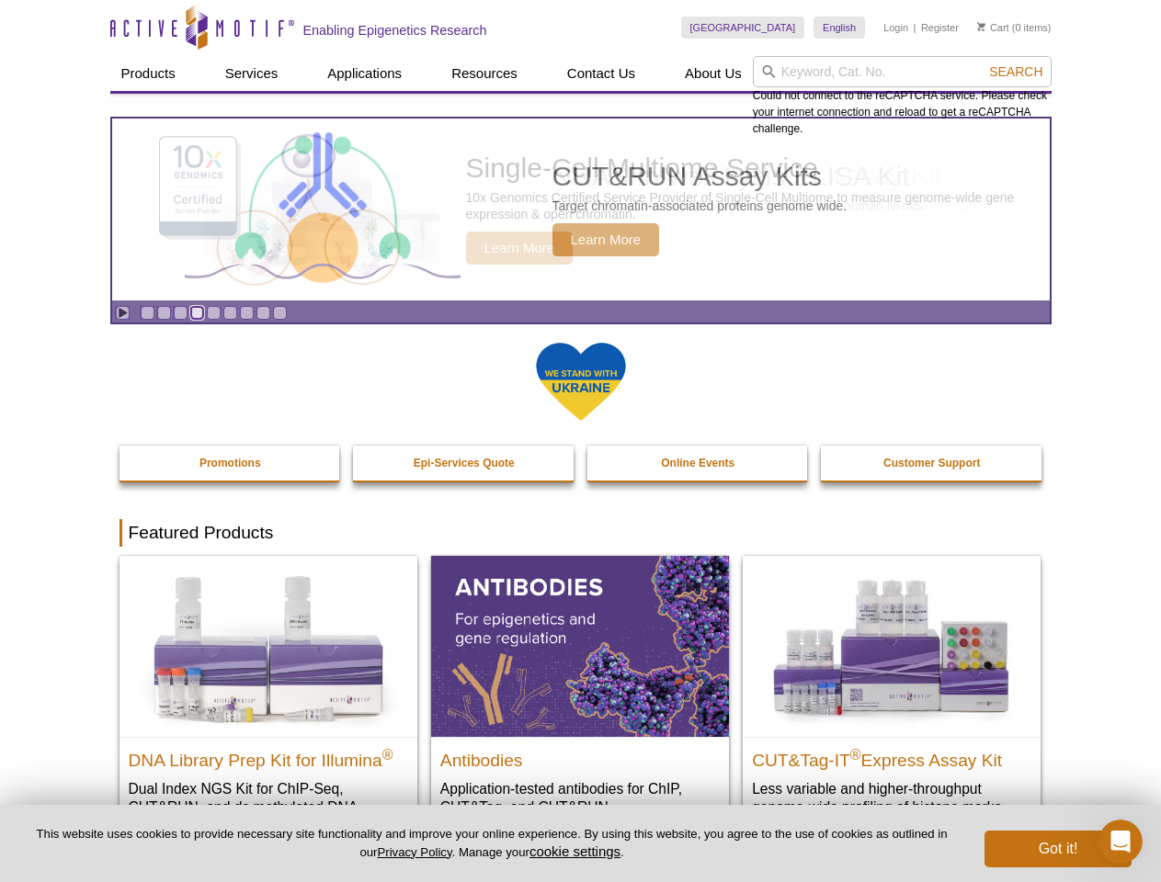  I want to click on strong: Online Events, so click(697, 463).